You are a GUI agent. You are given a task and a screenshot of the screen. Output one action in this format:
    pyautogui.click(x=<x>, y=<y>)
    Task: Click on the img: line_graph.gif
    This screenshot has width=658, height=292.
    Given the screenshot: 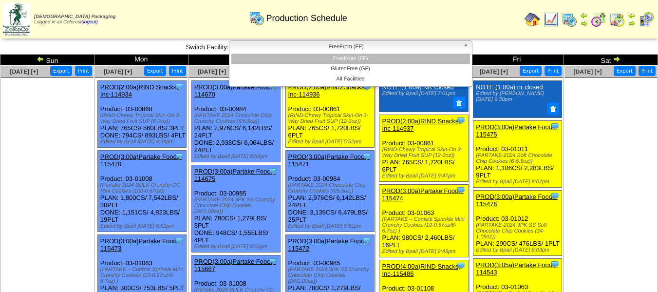 What is the action you would take?
    pyautogui.click(x=551, y=19)
    